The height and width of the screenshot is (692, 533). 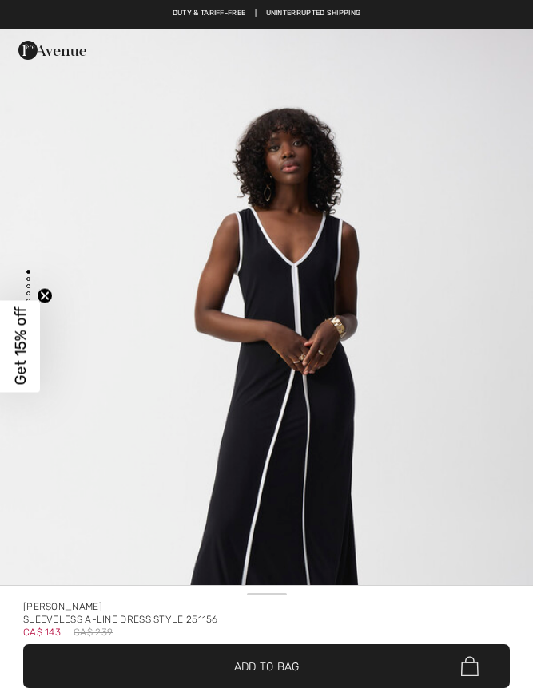 I want to click on span: Add to Bag, so click(x=267, y=666).